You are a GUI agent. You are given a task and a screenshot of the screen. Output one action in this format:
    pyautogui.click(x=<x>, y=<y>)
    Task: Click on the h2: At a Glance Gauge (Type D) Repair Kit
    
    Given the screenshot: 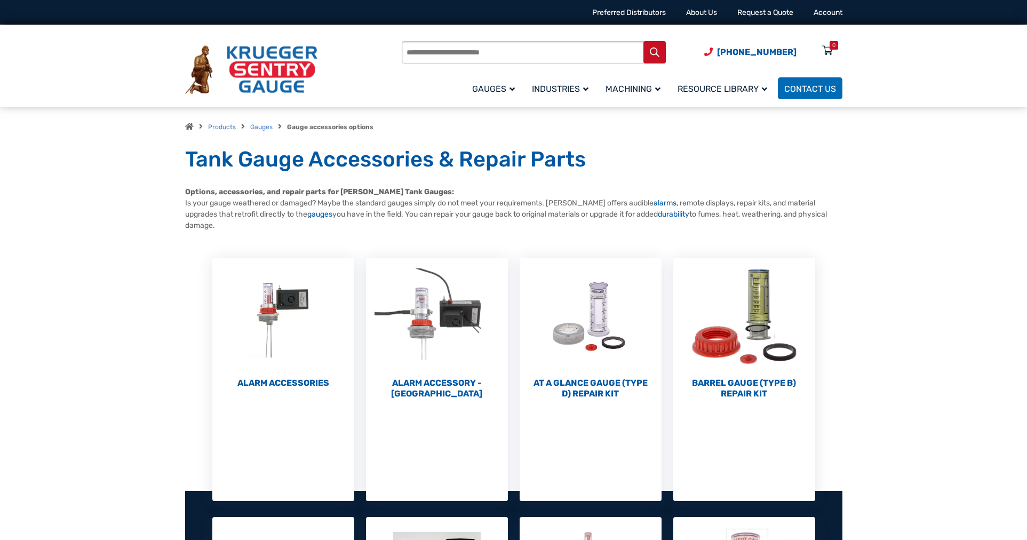 What is the action you would take?
    pyautogui.click(x=591, y=388)
    